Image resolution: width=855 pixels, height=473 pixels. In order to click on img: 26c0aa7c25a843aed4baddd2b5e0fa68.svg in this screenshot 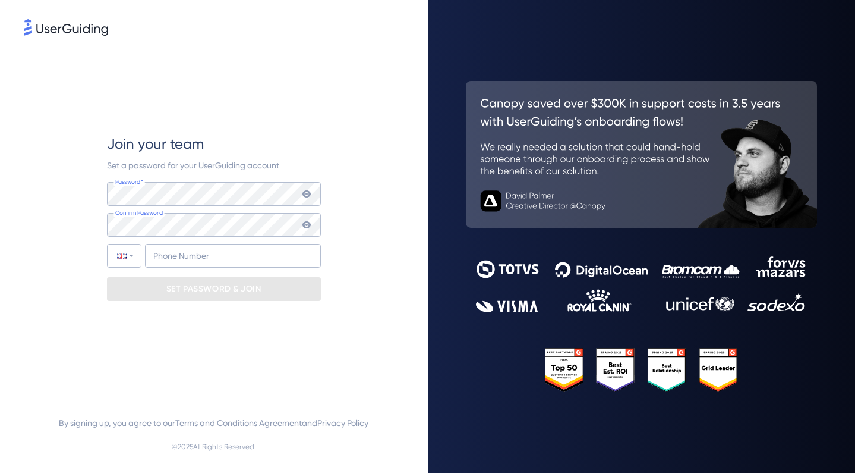, I will do `click(642, 154)`.